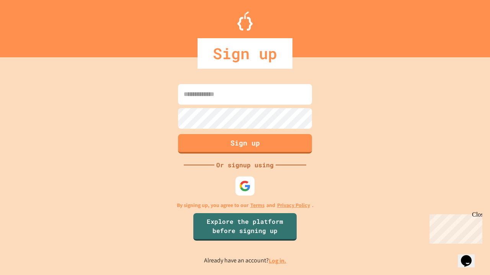  I want to click on a: Explore the platform before signing up, so click(245, 227).